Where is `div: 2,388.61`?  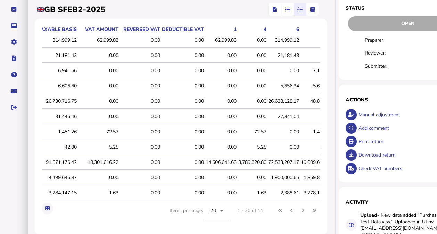
div: 2,388.61 is located at coordinates (283, 193).